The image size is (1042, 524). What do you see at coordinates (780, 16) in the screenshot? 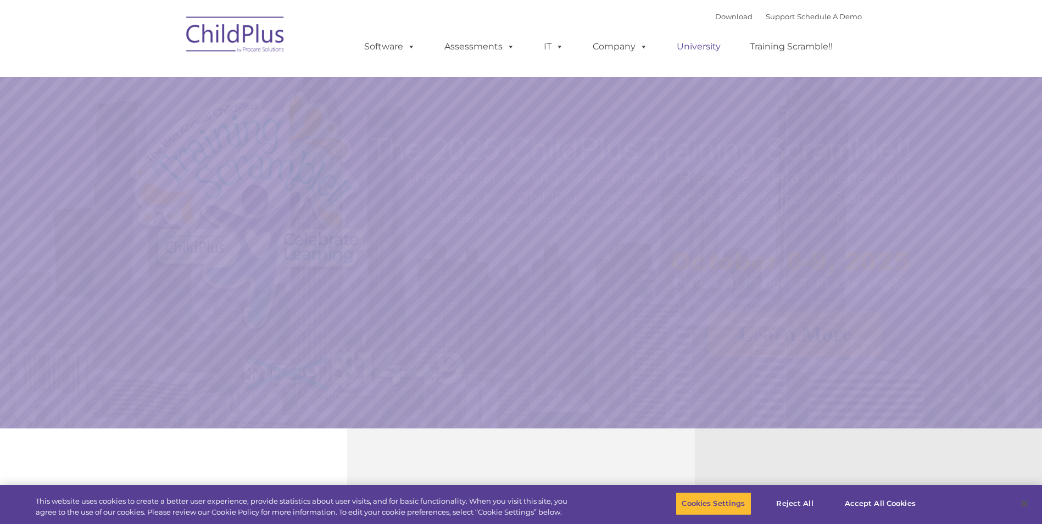
I see `a: Support` at bounding box center [780, 16].